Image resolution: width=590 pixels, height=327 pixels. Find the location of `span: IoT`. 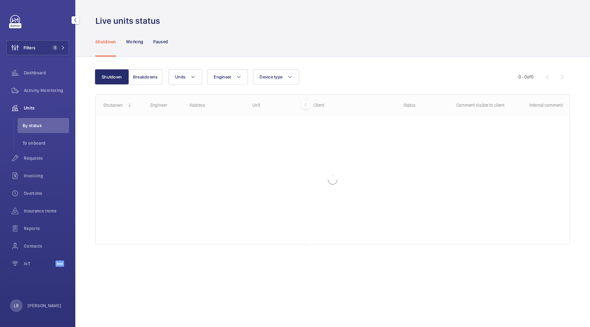

span: IoT is located at coordinates (40, 264).